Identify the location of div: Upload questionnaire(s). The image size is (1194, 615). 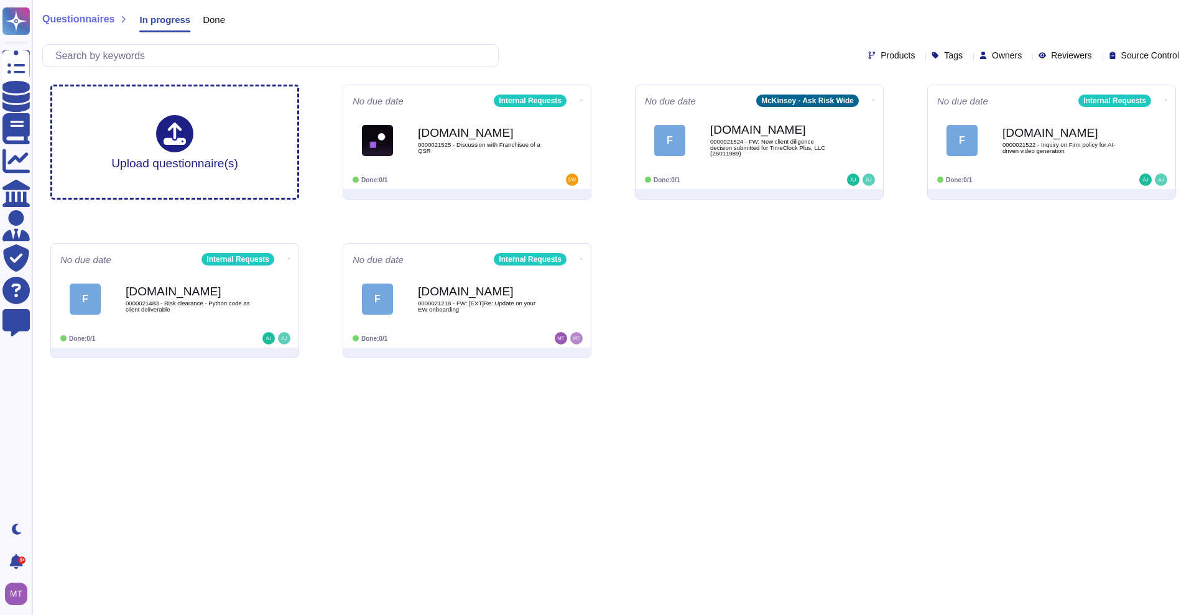
(175, 142).